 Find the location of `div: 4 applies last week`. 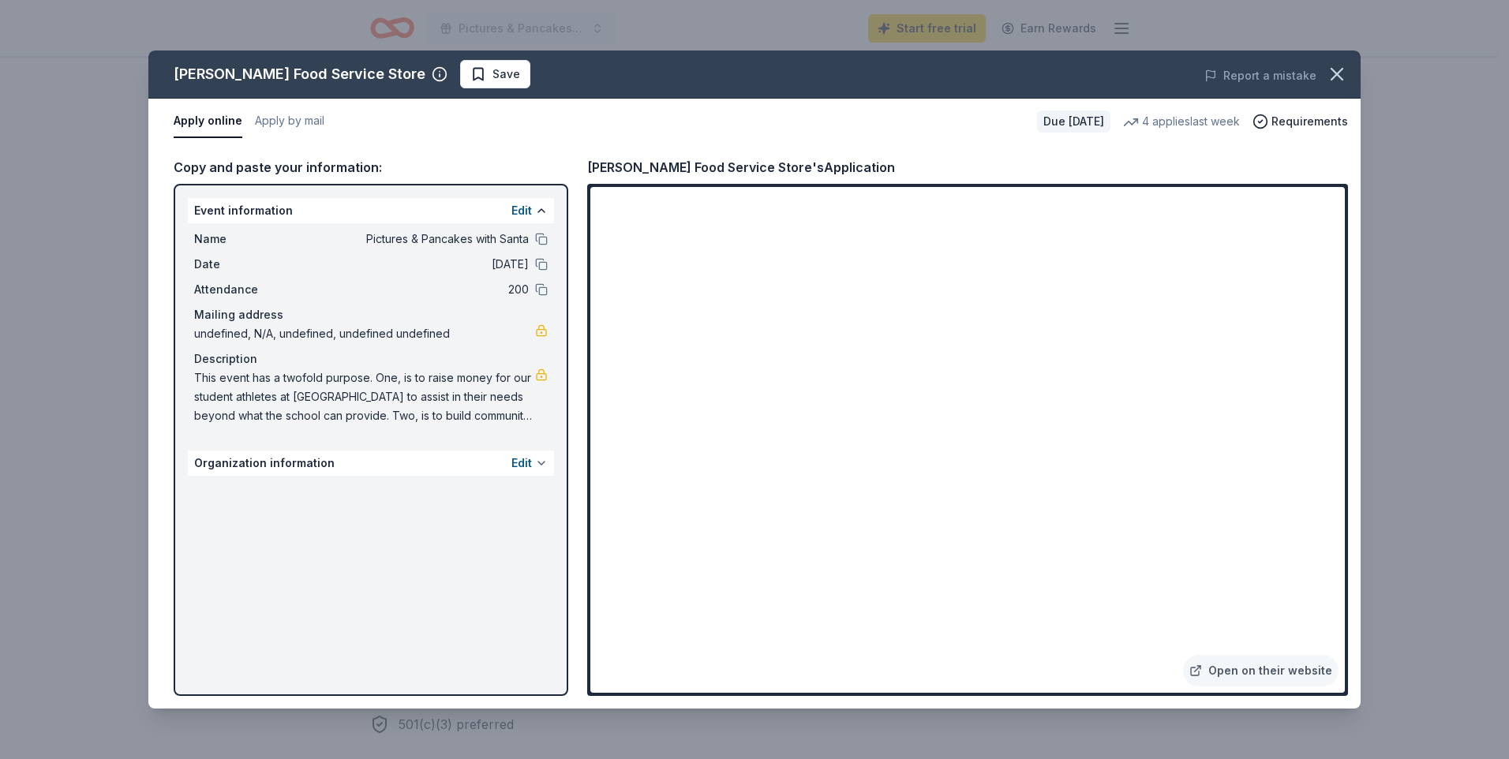

div: 4 applies last week is located at coordinates (1181, 122).